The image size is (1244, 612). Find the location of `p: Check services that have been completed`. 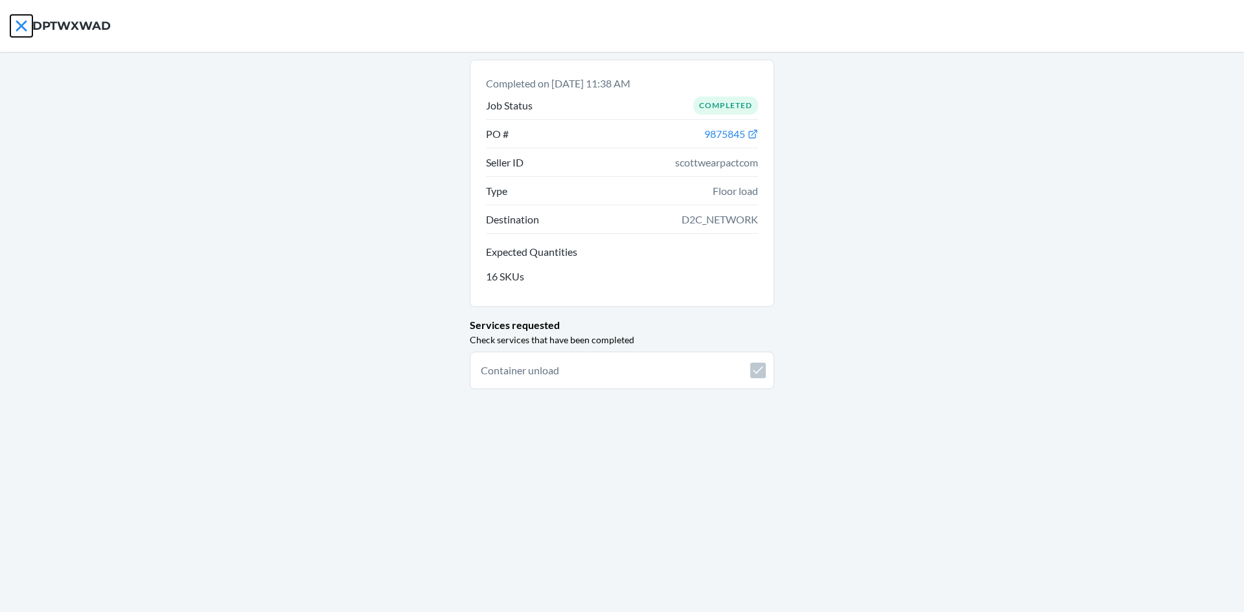

p: Check services that have been completed is located at coordinates (552, 339).